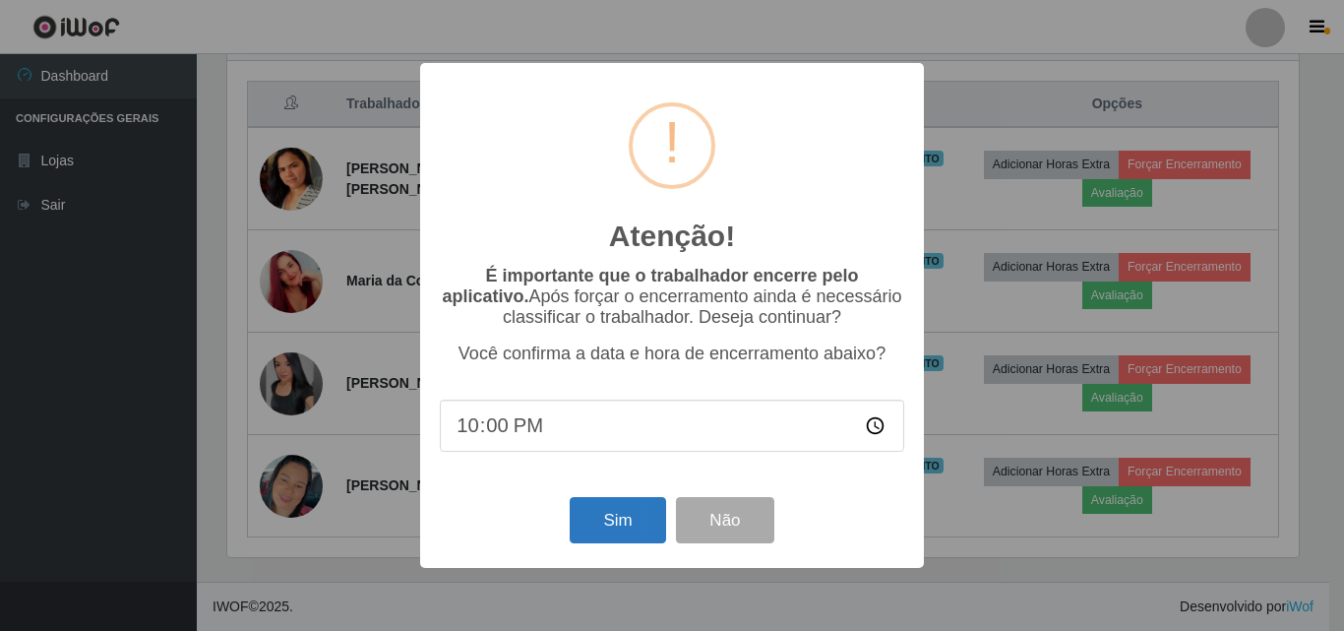  Describe the element at coordinates (672, 236) in the screenshot. I see `h2: Atenção!` at that location.